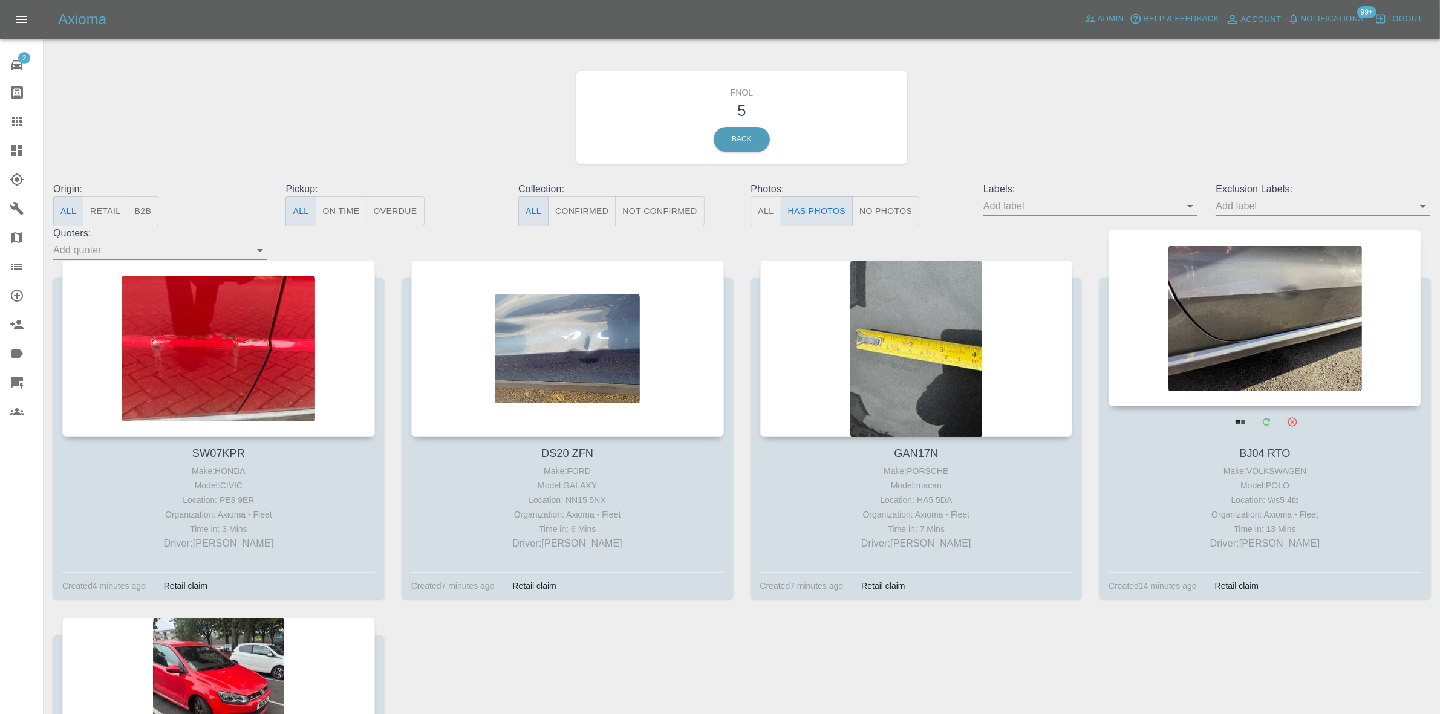 This screenshot has width=1440, height=714. What do you see at coordinates (104, 586) in the screenshot?
I see `div: Created 4 minutes ago` at bounding box center [104, 586].